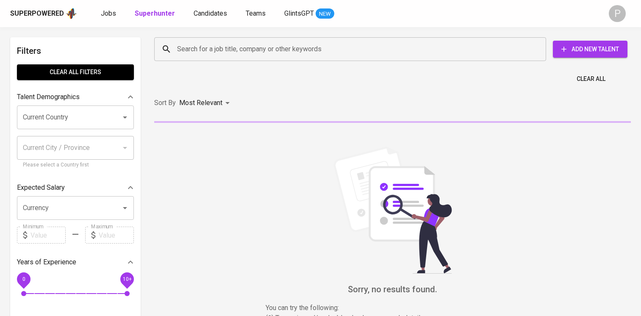 This screenshot has height=316, width=641. Describe the element at coordinates (75, 72) in the screenshot. I see `span: Clear All filters` at that location.